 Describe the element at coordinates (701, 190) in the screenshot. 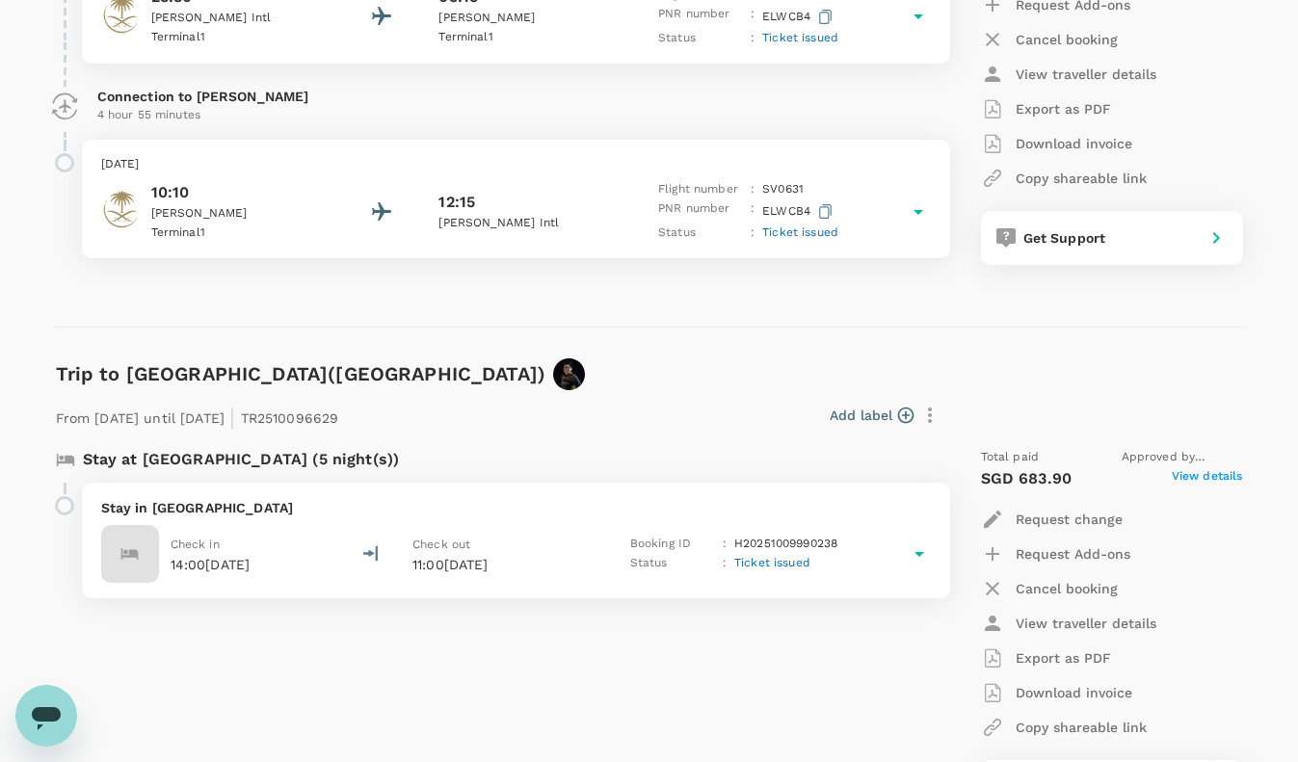

I see `p: Flight number` at that location.